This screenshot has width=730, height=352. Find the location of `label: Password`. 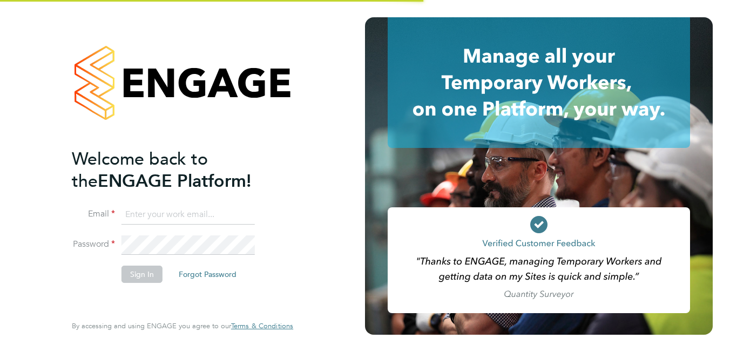

label: Password is located at coordinates (93, 244).